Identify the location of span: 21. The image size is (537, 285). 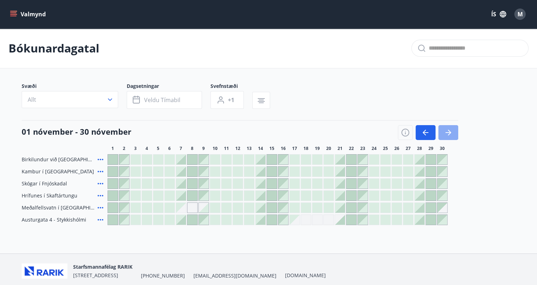
(340, 149).